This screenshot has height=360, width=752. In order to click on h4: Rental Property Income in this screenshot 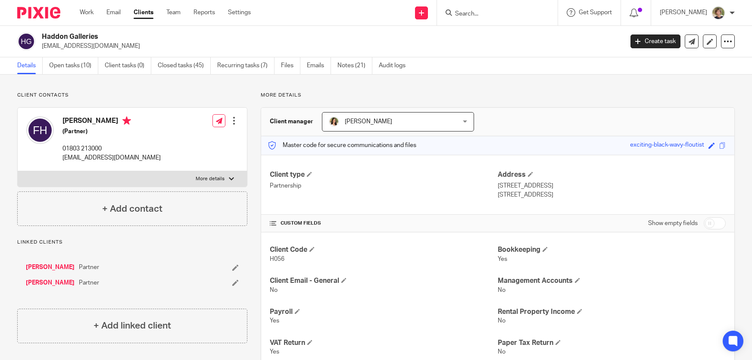, I will do `click(611, 311)`.